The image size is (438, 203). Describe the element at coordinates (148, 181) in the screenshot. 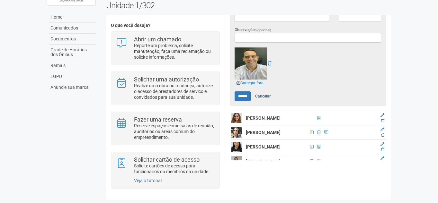

I see `a: Veja o tutorial` at that location.